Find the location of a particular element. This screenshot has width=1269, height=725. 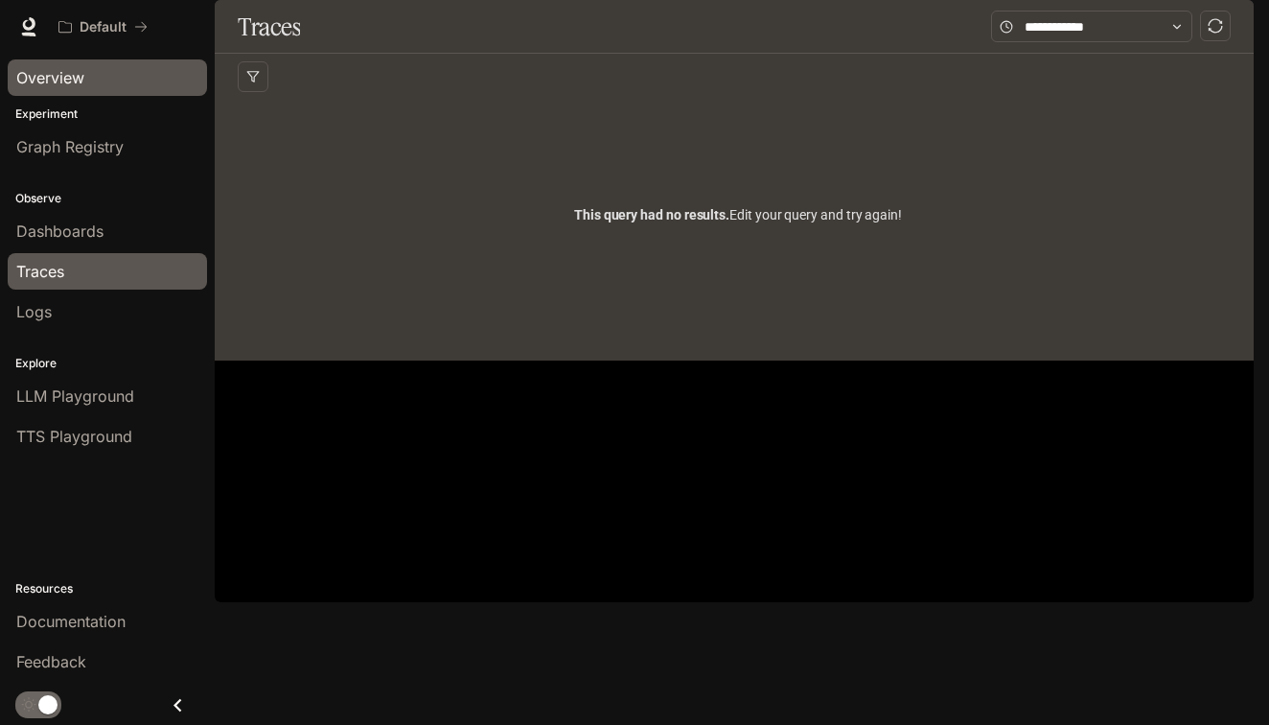

button: All workspaces is located at coordinates (103, 27).